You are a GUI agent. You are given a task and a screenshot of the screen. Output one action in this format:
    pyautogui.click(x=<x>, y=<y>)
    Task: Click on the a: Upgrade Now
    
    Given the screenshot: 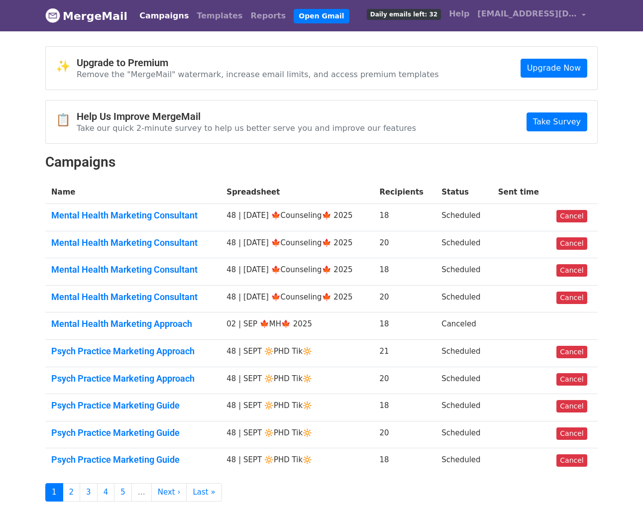 What is the action you would take?
    pyautogui.click(x=554, y=68)
    